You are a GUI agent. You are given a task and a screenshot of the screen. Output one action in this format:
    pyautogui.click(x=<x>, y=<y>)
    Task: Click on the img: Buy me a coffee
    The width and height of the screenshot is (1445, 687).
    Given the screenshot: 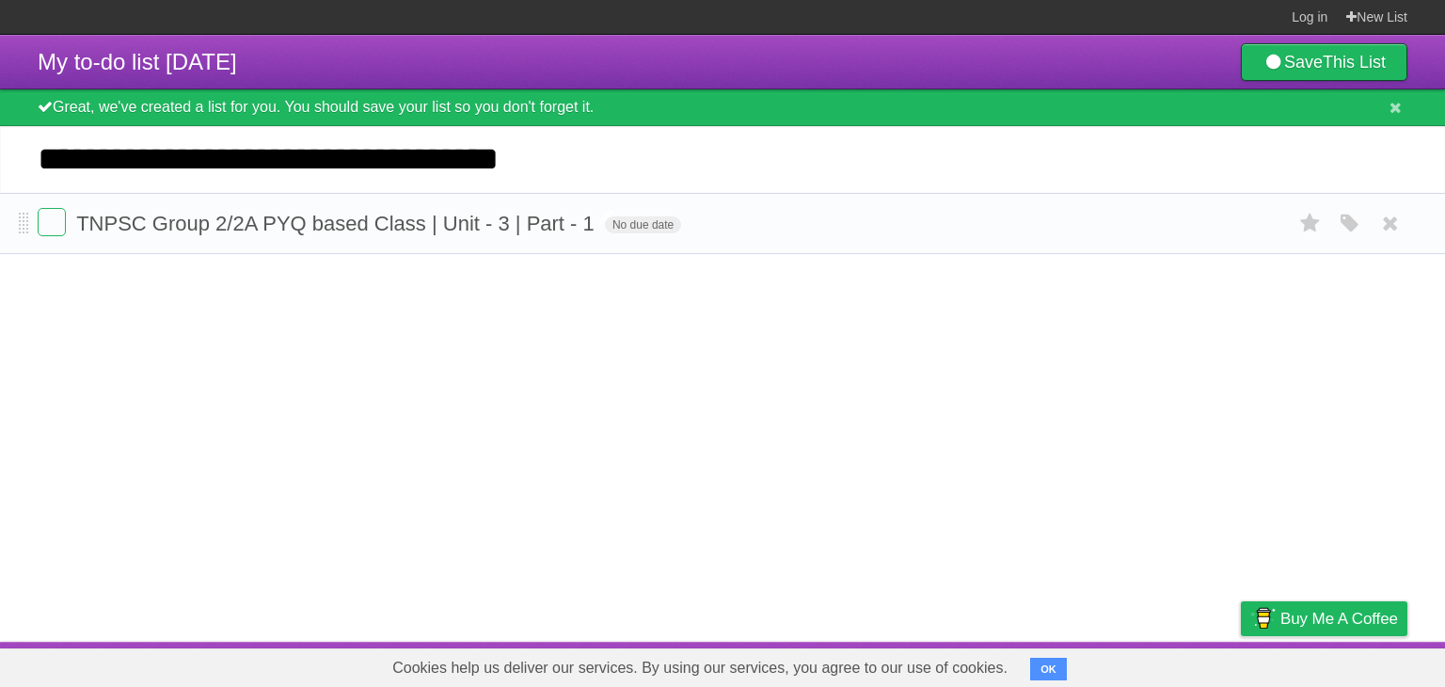 What is the action you would take?
    pyautogui.click(x=1262, y=618)
    